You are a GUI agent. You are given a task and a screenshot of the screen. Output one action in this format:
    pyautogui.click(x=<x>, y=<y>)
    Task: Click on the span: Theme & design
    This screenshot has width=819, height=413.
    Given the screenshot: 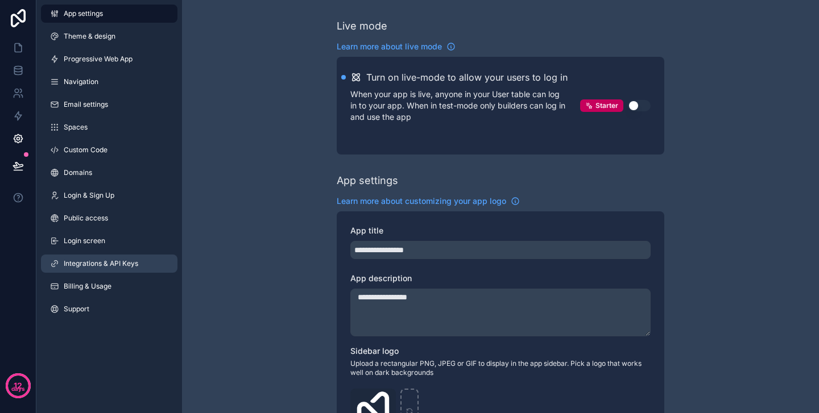 What is the action you would take?
    pyautogui.click(x=89, y=36)
    